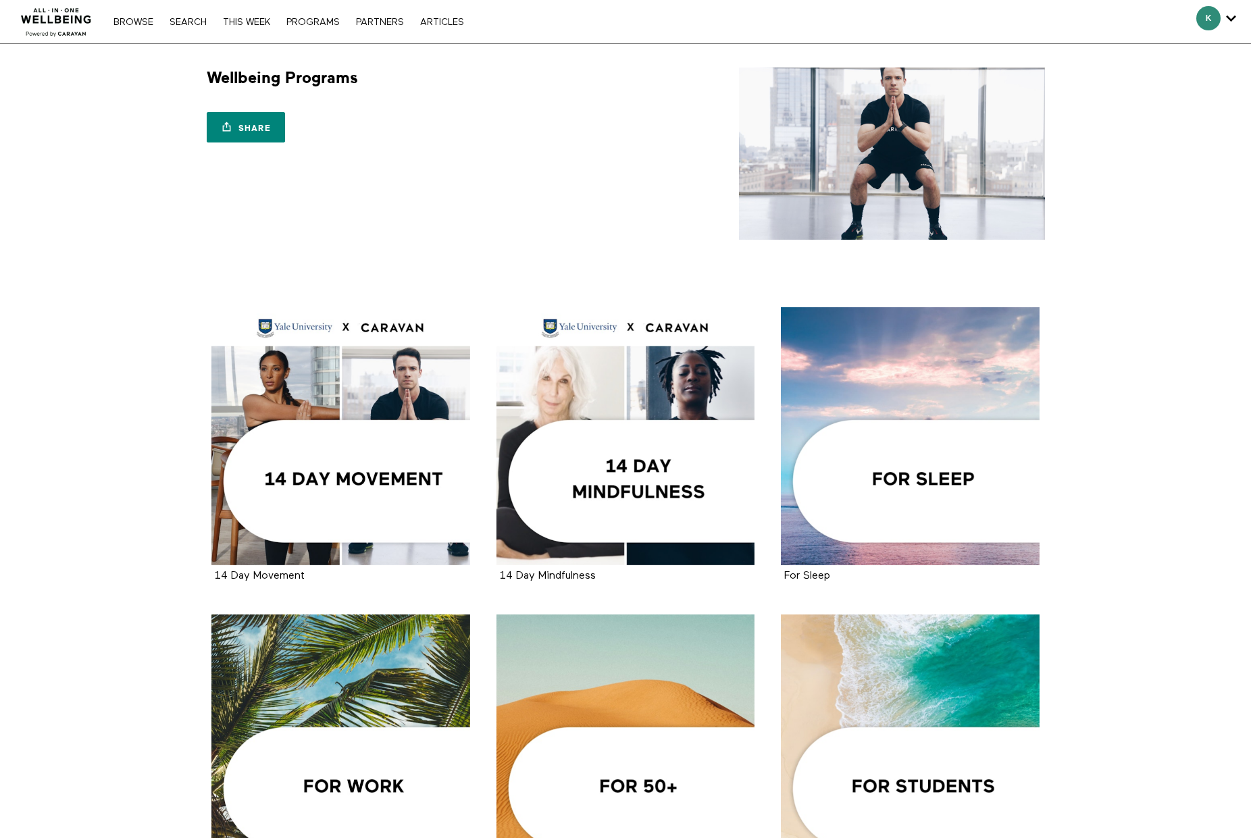 Image resolution: width=1251 pixels, height=838 pixels. What do you see at coordinates (282, 78) in the screenshot?
I see `h1: Wellbeing Programs` at bounding box center [282, 78].